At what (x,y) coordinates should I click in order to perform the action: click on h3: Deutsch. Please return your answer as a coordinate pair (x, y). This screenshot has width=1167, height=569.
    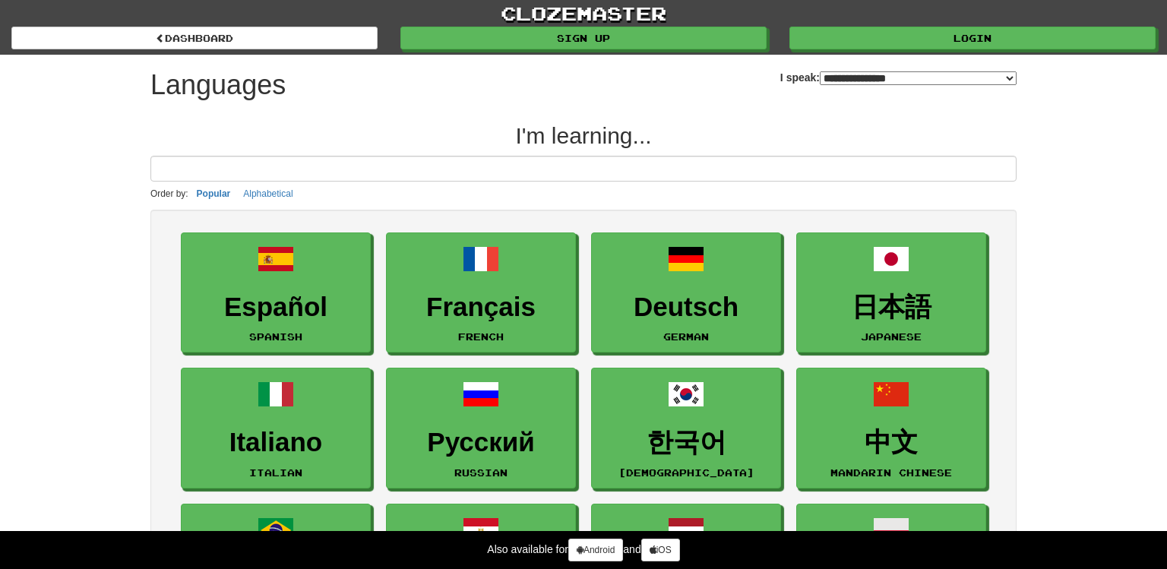
    Looking at the image, I should click on (686, 307).